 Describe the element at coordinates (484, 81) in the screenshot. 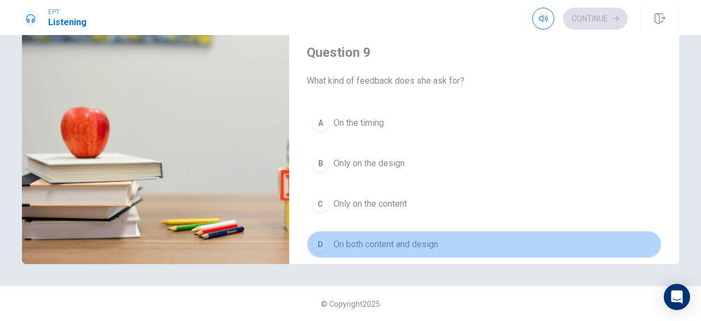

I see `span: What kind of feedback does she ask for?` at that location.